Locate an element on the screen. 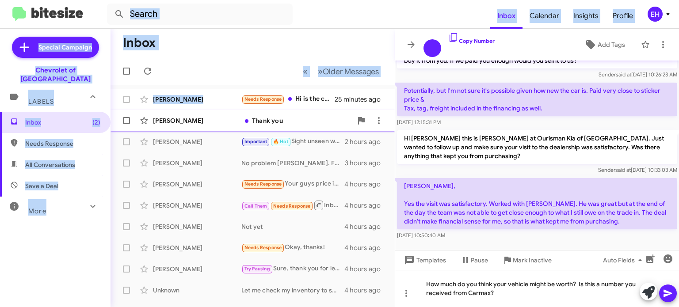 The image size is (679, 307). div: 3 hours ago is located at coordinates (366, 163).